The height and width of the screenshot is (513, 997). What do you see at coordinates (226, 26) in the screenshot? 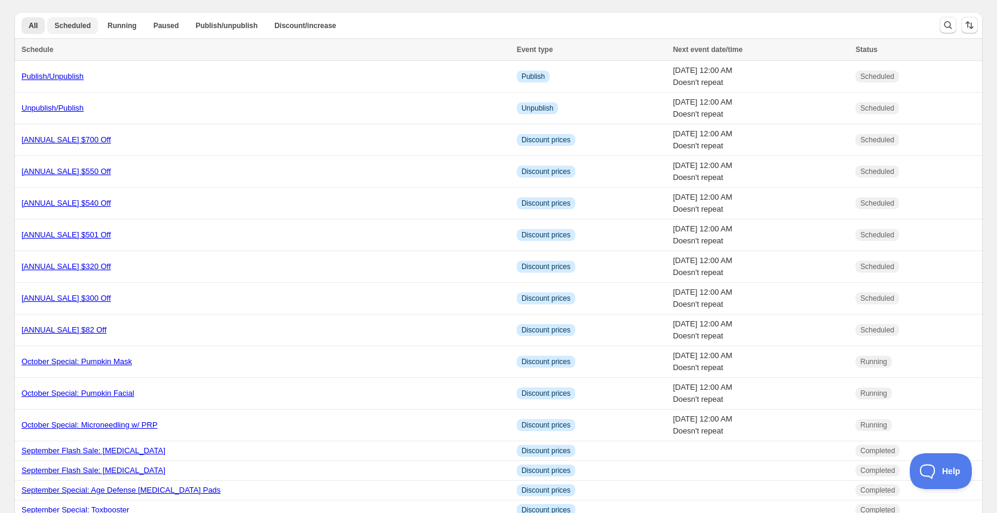
I see `span: Publish/unpublish` at bounding box center [226, 26].